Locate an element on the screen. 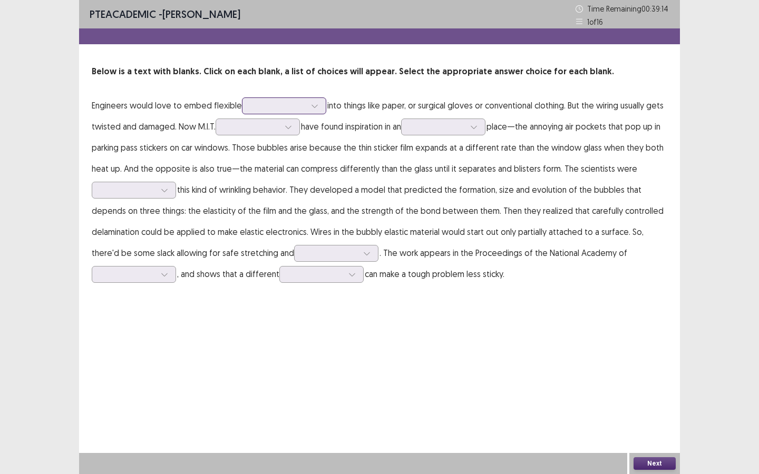 This screenshot has height=474, width=759. p: Engineers would love to embed flexible into things like paper, or surgical gloves or conventional... is located at coordinates (379, 190).